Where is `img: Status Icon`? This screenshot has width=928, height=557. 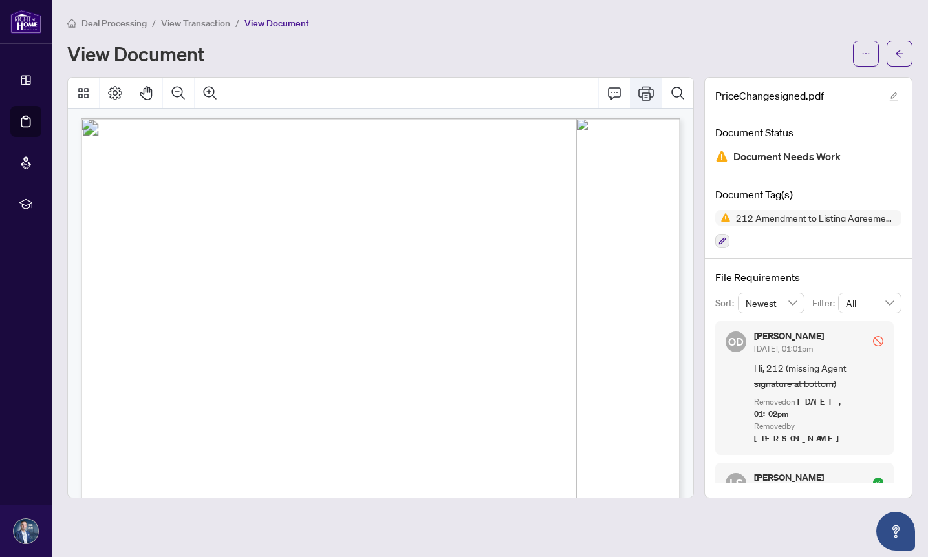 img: Status Icon is located at coordinates (723, 218).